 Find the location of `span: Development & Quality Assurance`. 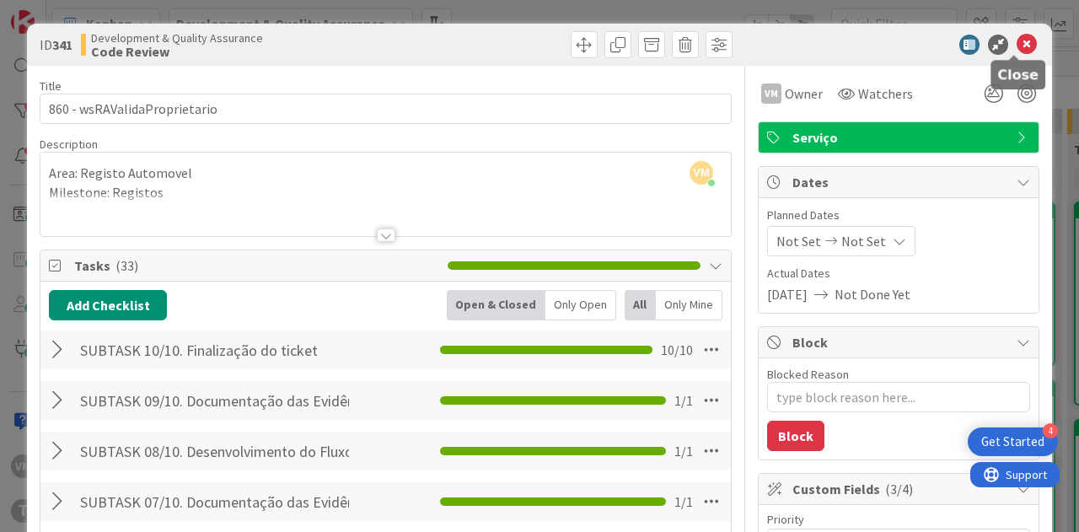

span: Development & Quality Assurance is located at coordinates (177, 38).